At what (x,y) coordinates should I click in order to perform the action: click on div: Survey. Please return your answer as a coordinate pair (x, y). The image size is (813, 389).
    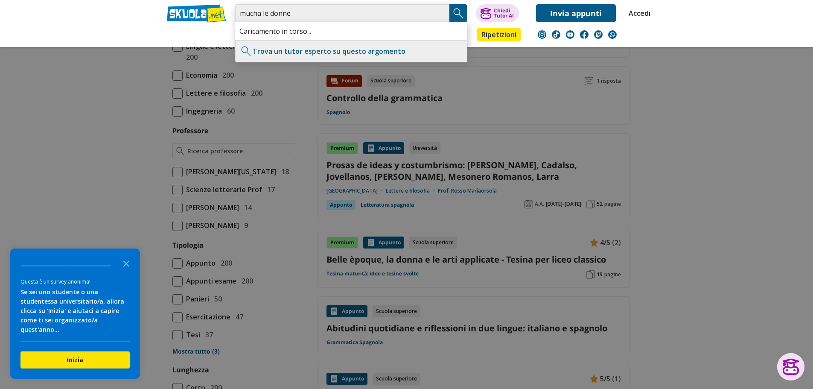
    Looking at the image, I should click on (75, 313).